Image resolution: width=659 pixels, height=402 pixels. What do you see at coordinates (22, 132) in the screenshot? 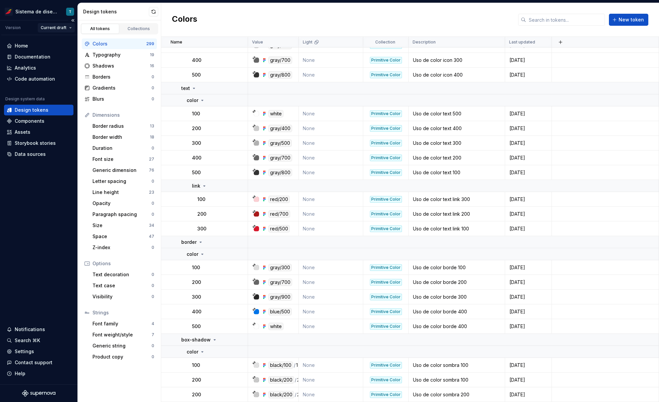
I see `div: Assets` at bounding box center [22, 132].